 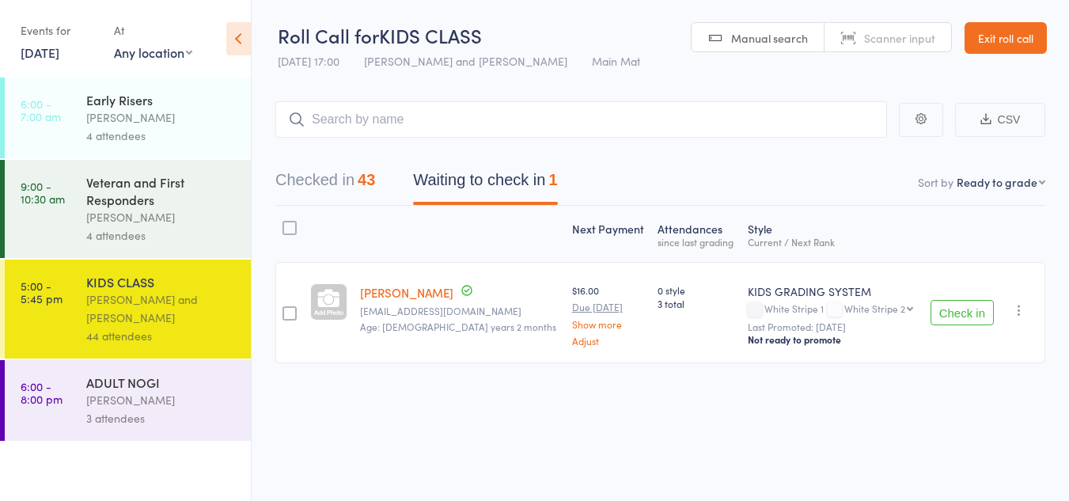 What do you see at coordinates (581, 120) in the screenshot?
I see `input: Search by name` at bounding box center [581, 120].